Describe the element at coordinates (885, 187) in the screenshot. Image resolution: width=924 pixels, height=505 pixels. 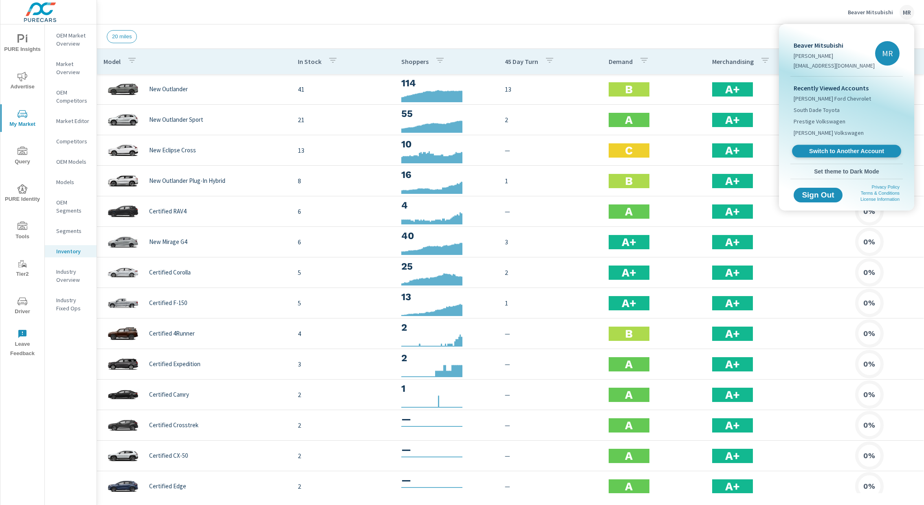
I see `a: Privacy Policy` at that location.